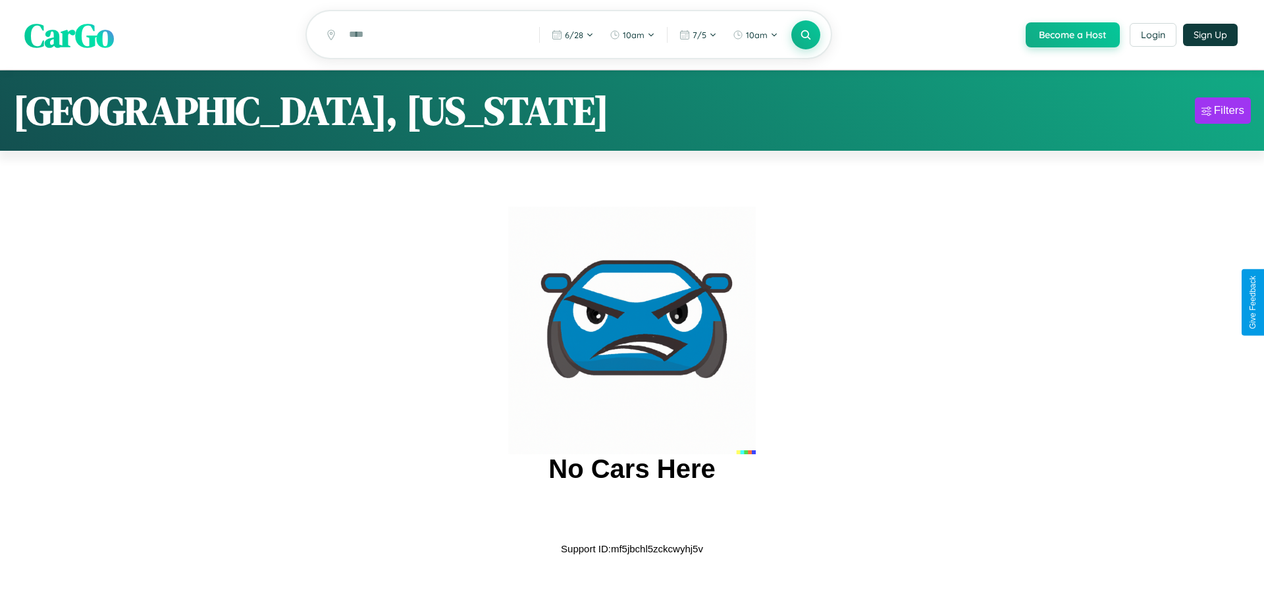 This screenshot has width=1264, height=605. Describe the element at coordinates (1223, 111) in the screenshot. I see `button: Filters` at that location.